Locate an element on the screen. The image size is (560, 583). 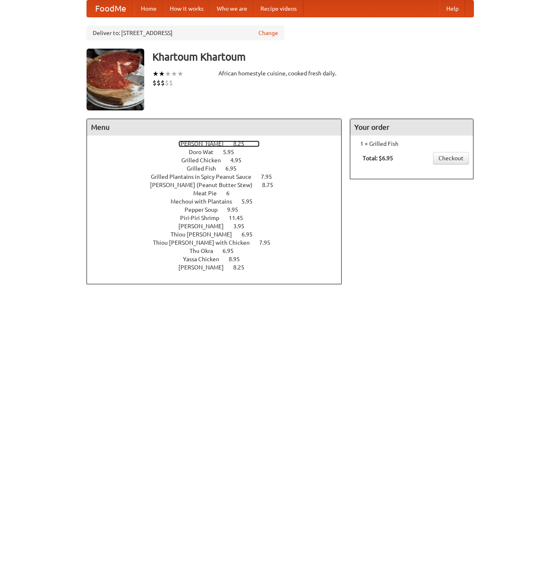
span: Piri-Piri Shrimp is located at coordinates (203, 218).